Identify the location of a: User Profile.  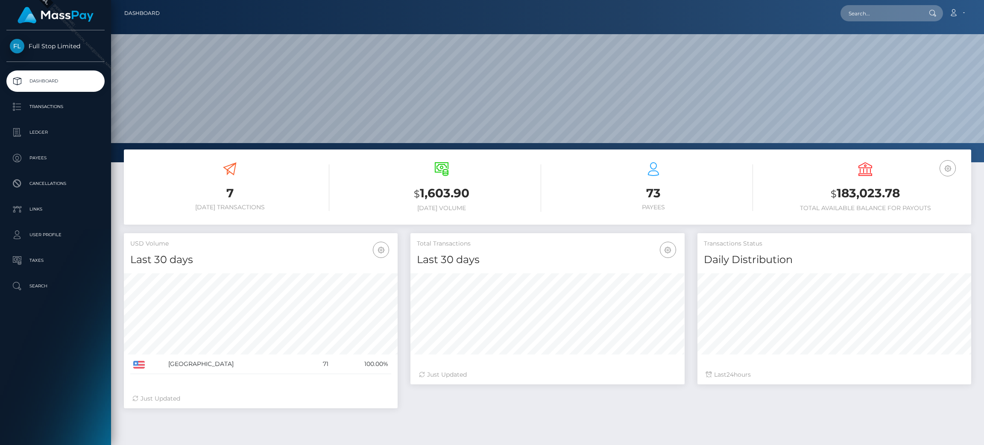
(56, 235).